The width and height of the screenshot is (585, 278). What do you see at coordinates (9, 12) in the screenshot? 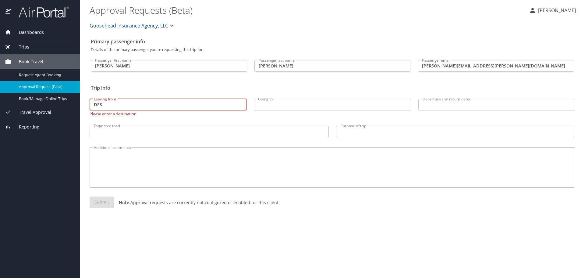
I see `img: icon-airportal.png` at bounding box center [9, 12].